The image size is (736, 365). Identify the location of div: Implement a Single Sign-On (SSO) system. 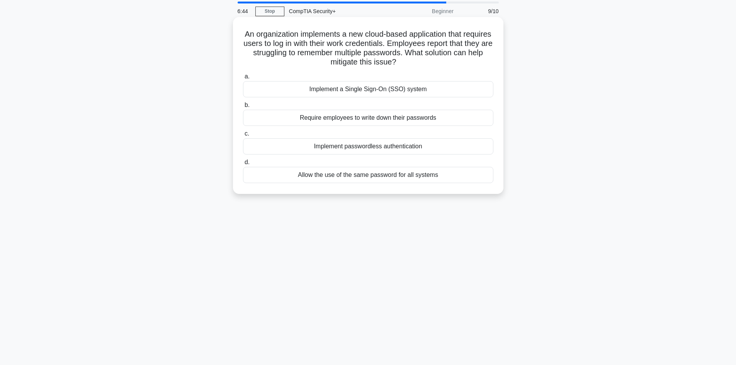
(368, 89).